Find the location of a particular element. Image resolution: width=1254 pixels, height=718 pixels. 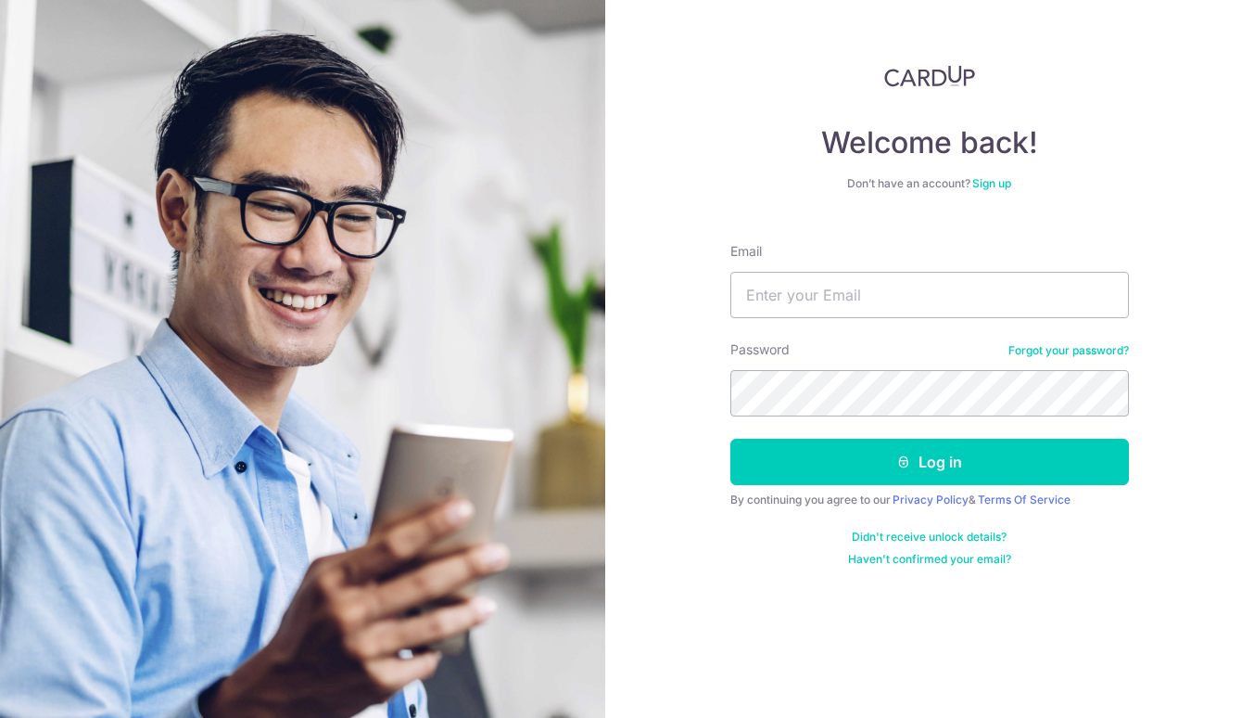

a: Privacy Policy is located at coordinates (931, 499).